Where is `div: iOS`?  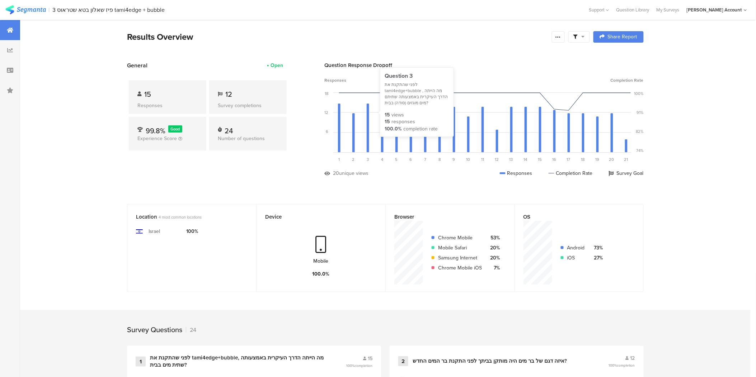
div: iOS is located at coordinates (576, 258).